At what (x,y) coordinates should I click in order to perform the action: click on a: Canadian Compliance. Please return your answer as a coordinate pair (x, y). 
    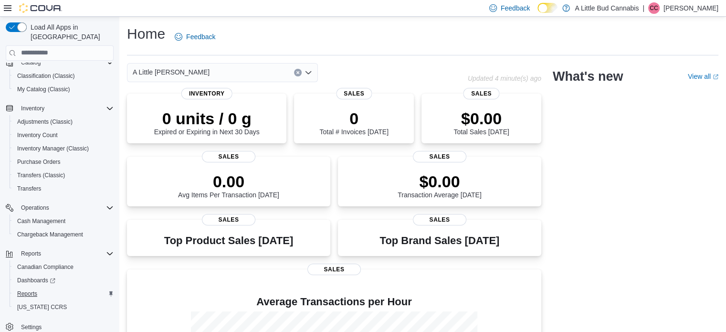
    Looking at the image, I should click on (45, 267).